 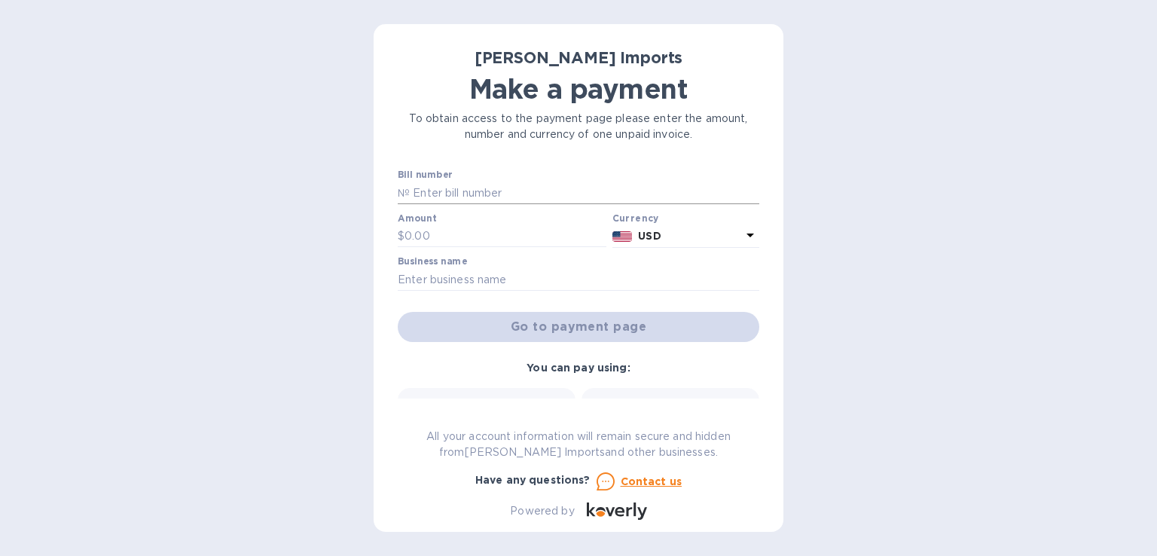 I want to click on b: USD, so click(x=649, y=236).